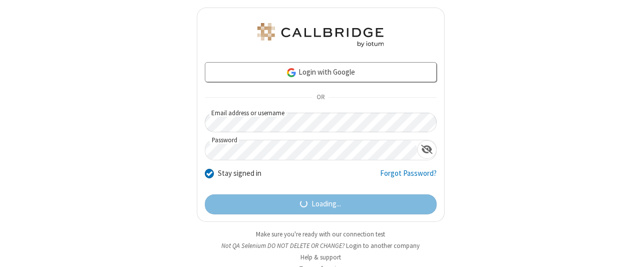 This screenshot has width=641, height=267. I want to click on a: Make sure you're ready with our connection test, so click(321, 234).